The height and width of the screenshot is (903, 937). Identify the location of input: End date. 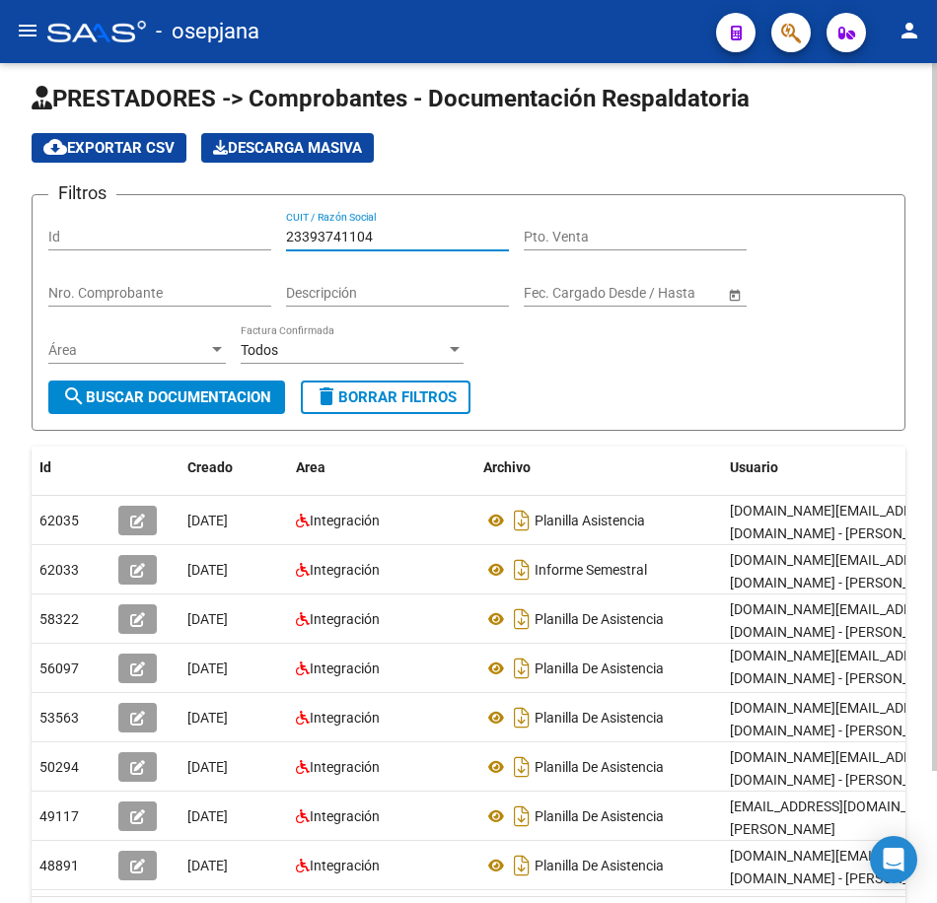
(650, 293).